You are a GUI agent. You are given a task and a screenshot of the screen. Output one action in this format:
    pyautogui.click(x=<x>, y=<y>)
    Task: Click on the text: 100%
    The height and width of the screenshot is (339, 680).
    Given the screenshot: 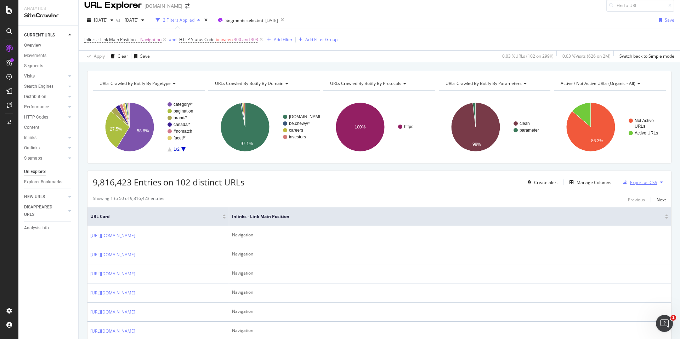 What is the action you would take?
    pyautogui.click(x=360, y=127)
    